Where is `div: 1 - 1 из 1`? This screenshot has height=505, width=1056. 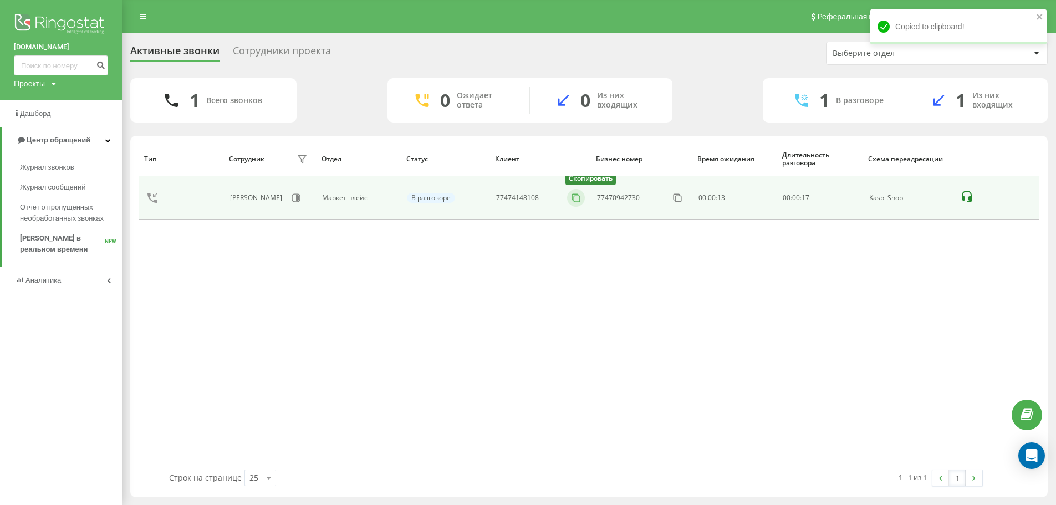 div: 1 - 1 из 1 is located at coordinates (913, 477).